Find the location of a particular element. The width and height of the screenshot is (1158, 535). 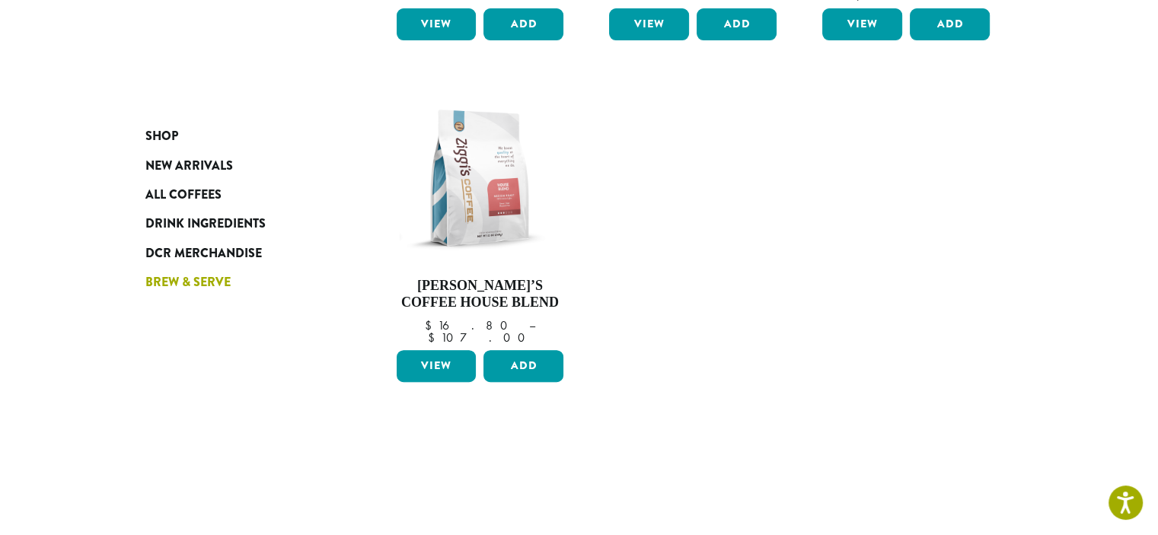

a: All Coffees is located at coordinates (260, 195).